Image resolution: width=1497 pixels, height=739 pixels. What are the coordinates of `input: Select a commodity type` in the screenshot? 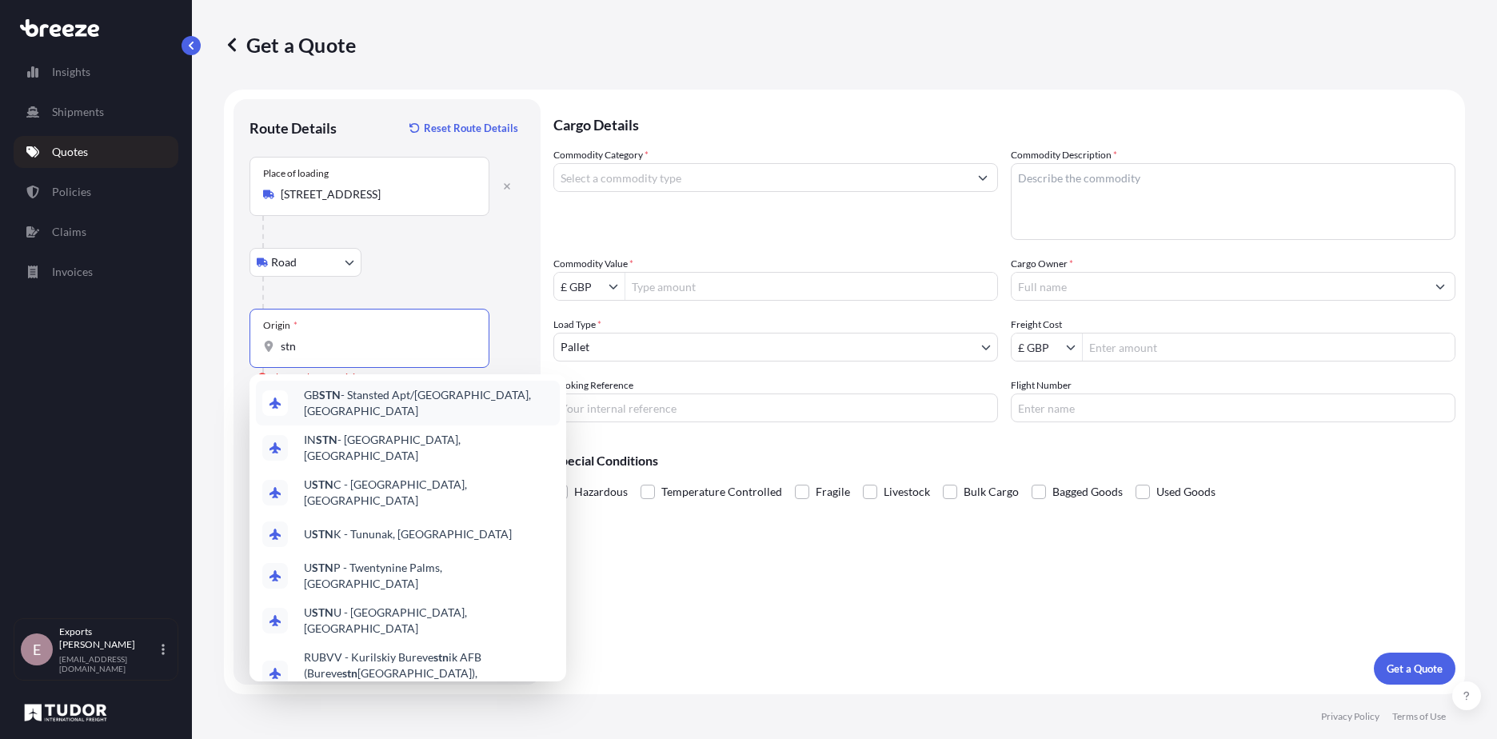 It's located at (761, 177).